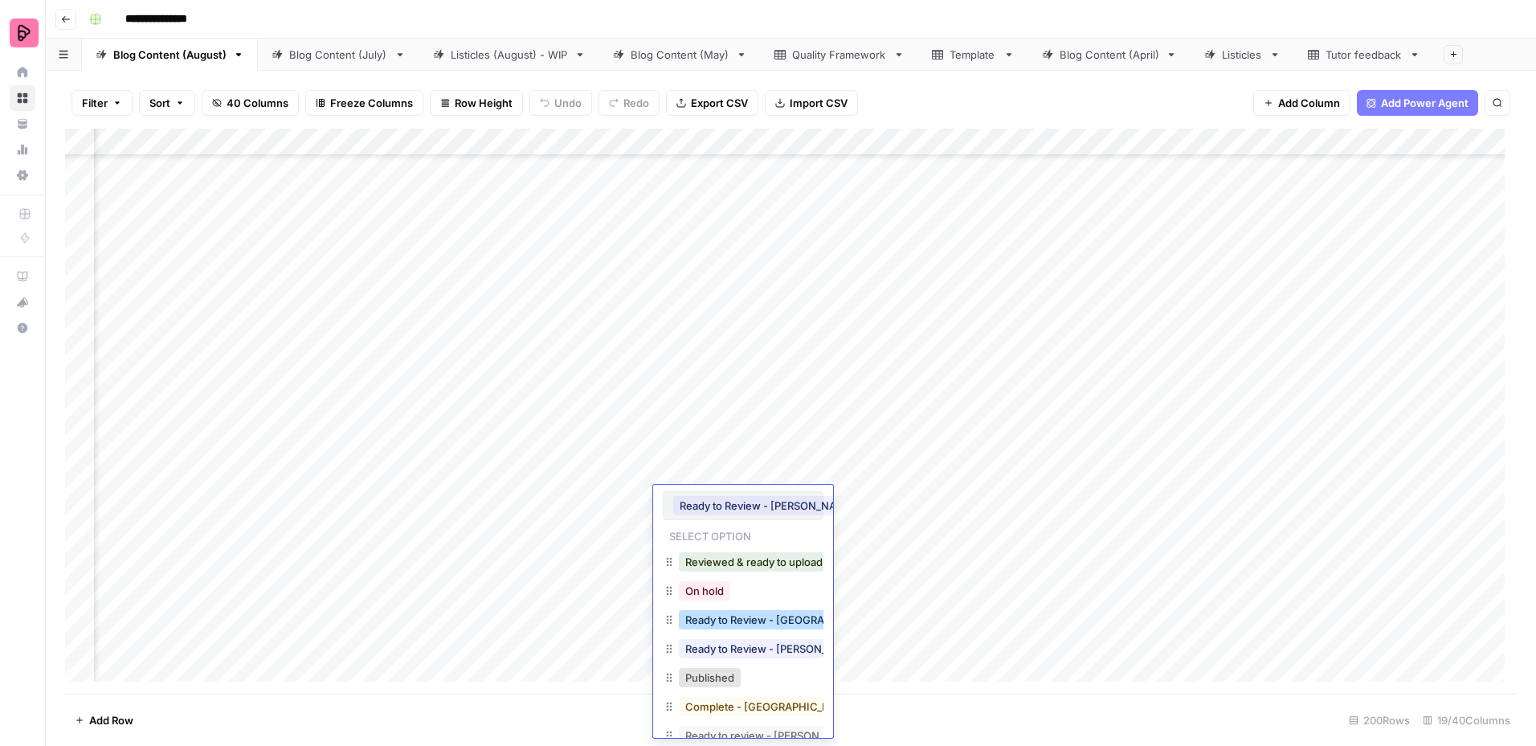 This screenshot has width=1536, height=746. What do you see at coordinates (1302, 103) in the screenshot?
I see `button: Add Column` at bounding box center [1302, 103].